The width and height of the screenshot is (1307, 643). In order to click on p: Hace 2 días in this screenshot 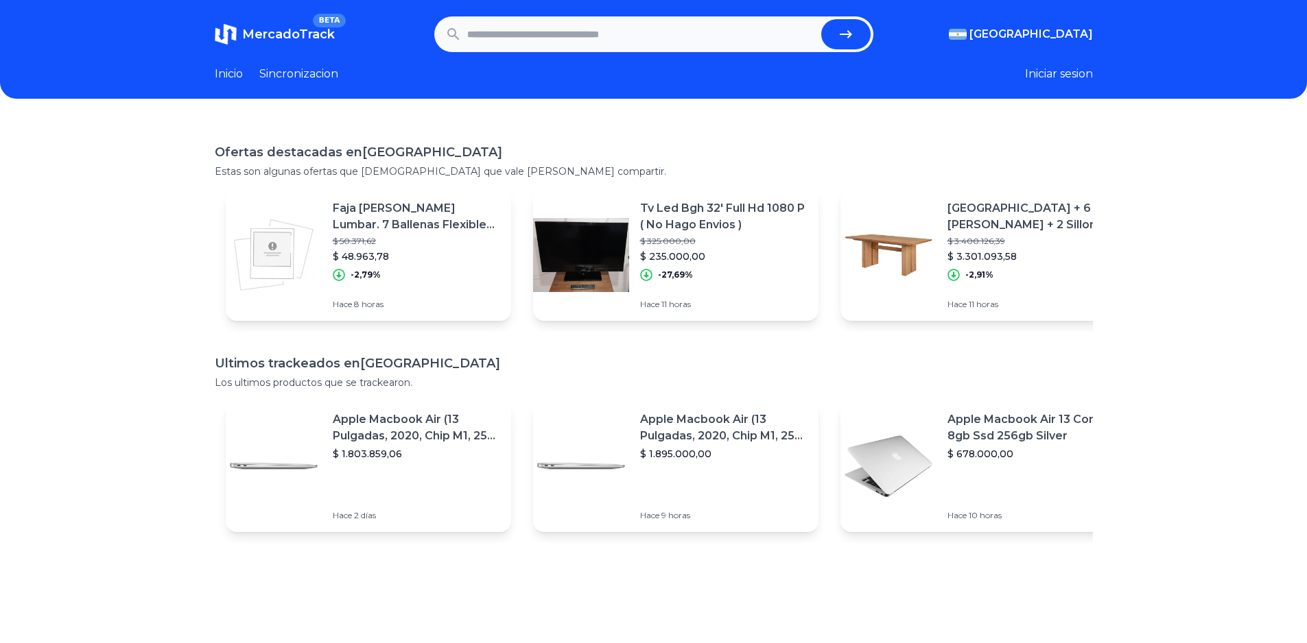, I will do `click(416, 516)`.